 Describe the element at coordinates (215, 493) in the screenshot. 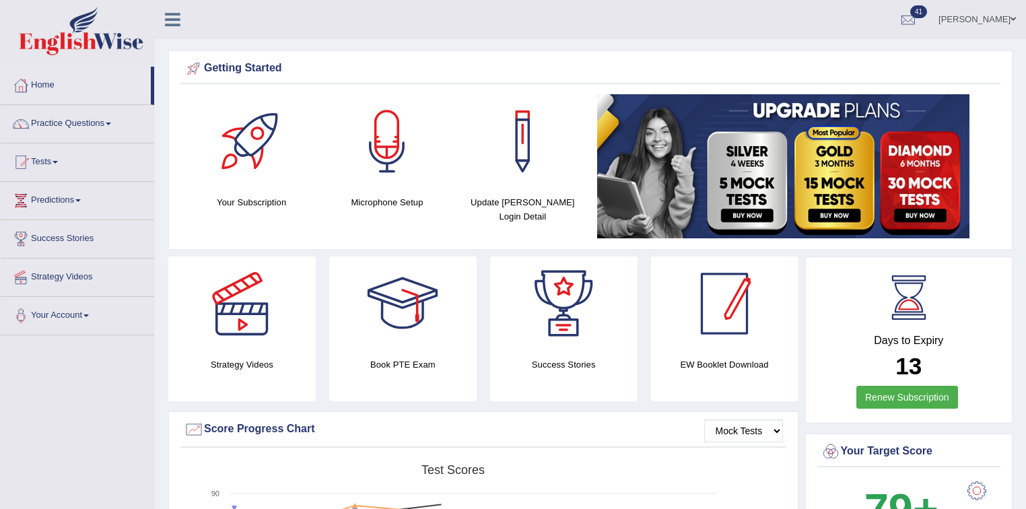

I see `text: 90` at that location.